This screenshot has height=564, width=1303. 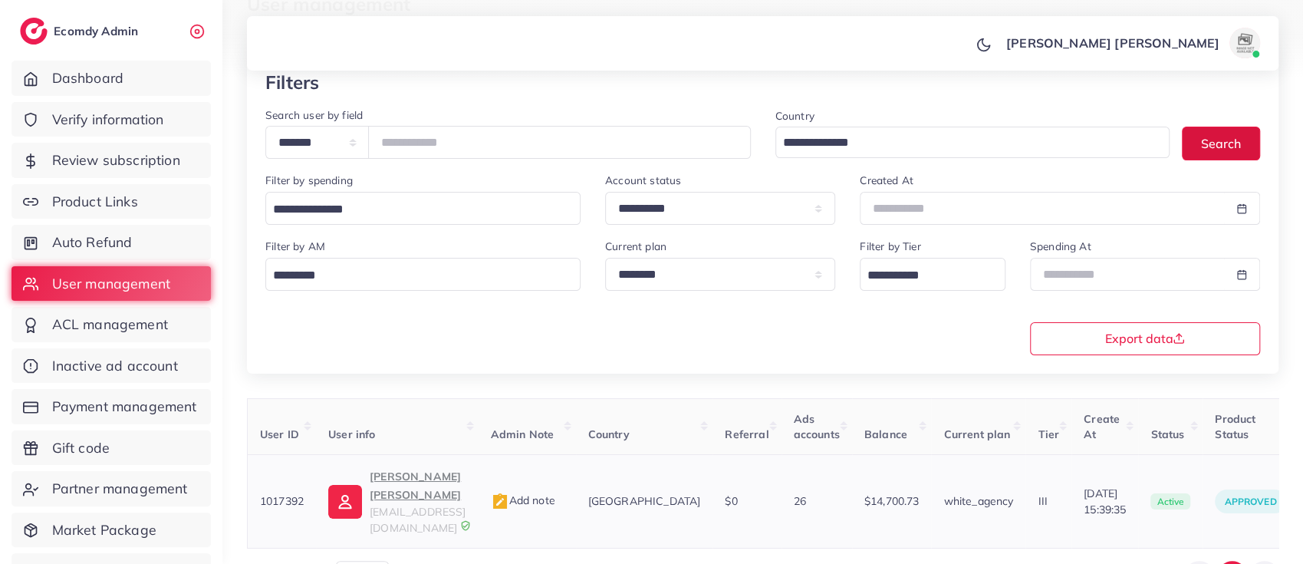 I want to click on span: Current plan, so click(x=976, y=434).